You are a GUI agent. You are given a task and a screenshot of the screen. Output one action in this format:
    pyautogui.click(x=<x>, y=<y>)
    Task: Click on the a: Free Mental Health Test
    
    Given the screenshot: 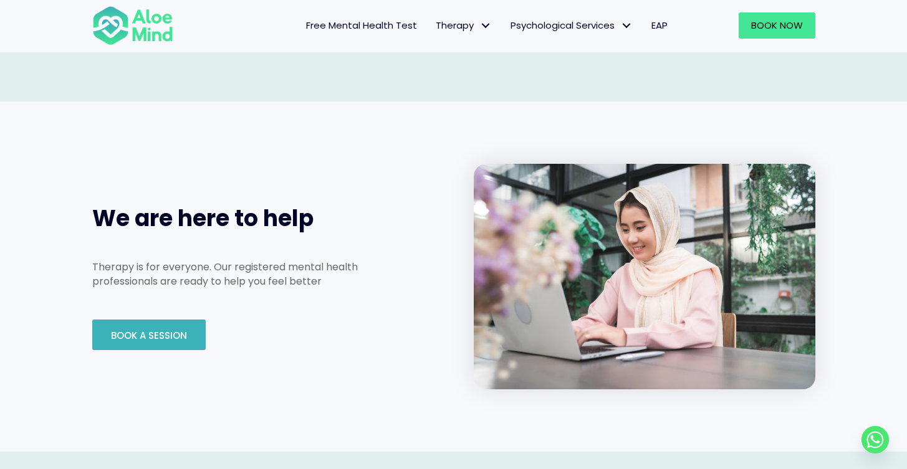 What is the action you would take?
    pyautogui.click(x=361, y=26)
    